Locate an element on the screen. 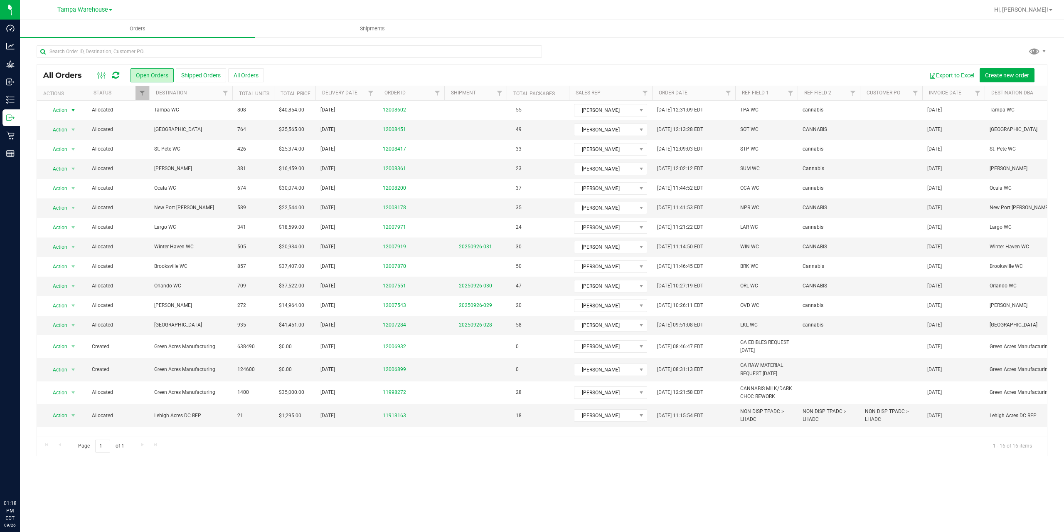  span: Orlando WC is located at coordinates (1027, 286).